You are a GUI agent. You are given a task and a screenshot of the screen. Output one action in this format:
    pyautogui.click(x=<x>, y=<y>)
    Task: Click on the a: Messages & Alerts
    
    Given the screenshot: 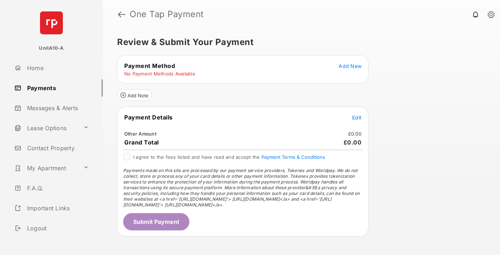 What is the action you would take?
    pyautogui.click(x=57, y=108)
    